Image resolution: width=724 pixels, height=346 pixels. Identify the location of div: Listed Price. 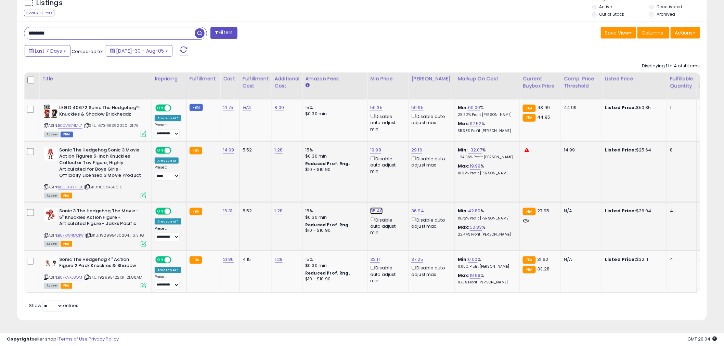
(634, 79).